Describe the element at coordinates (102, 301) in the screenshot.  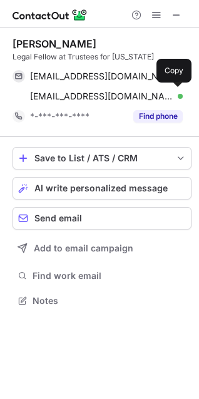
I see `button: Notes` at that location.